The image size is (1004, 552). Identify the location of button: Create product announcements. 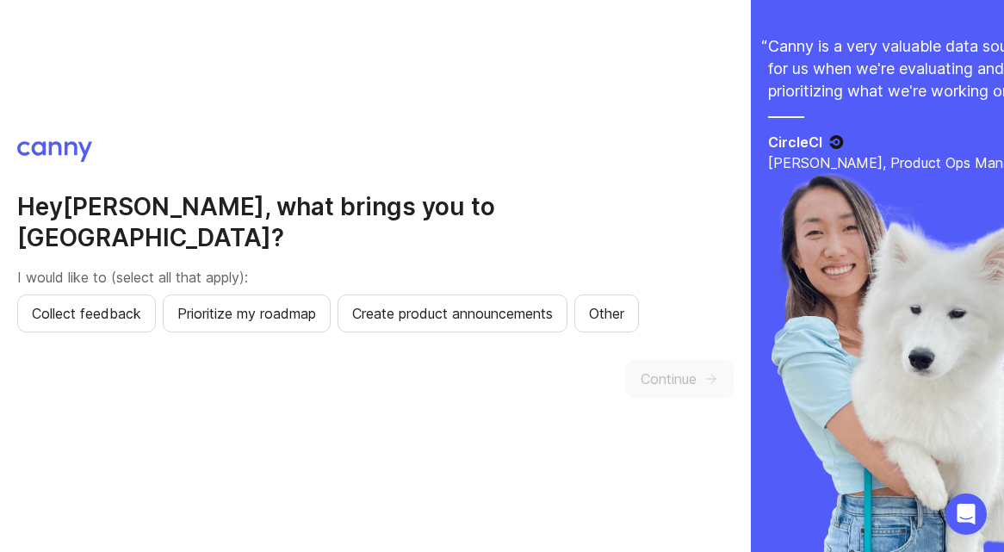
(452, 313).